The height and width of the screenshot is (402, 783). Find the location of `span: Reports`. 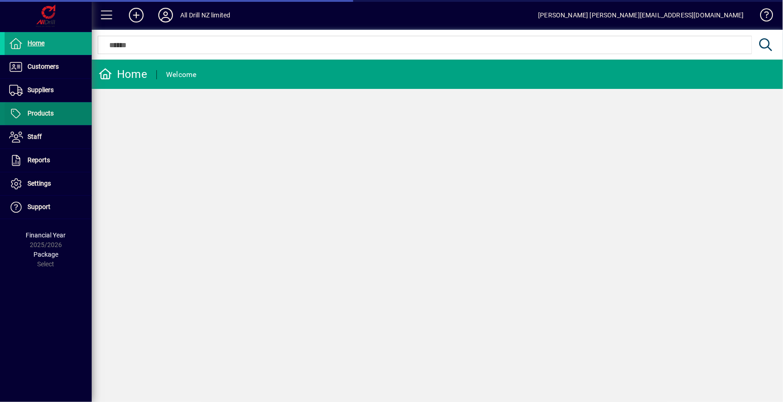

span: Reports is located at coordinates (39, 160).